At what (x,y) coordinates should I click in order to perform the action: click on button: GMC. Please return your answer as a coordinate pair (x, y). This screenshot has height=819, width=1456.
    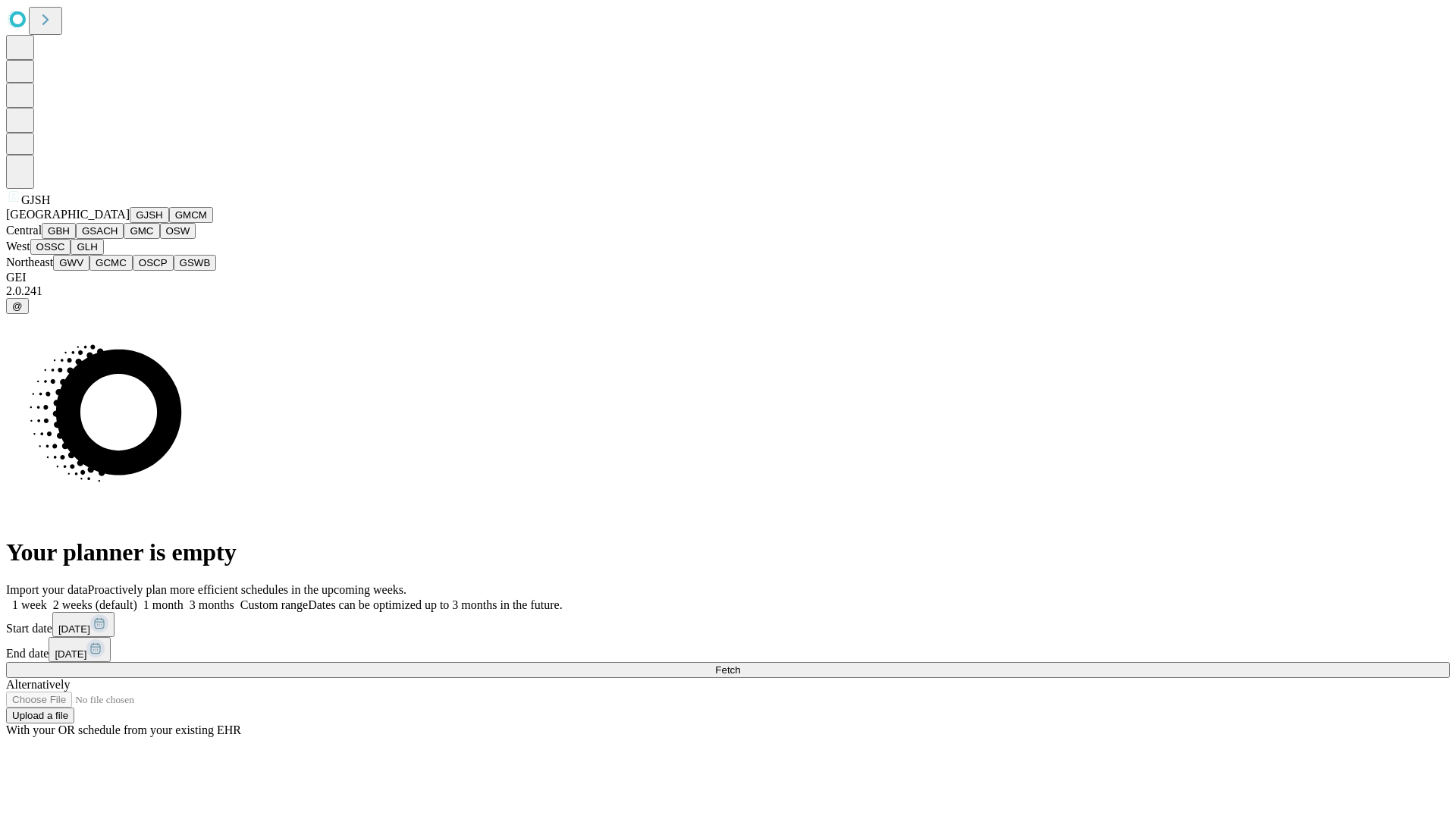
    Looking at the image, I should click on (141, 230).